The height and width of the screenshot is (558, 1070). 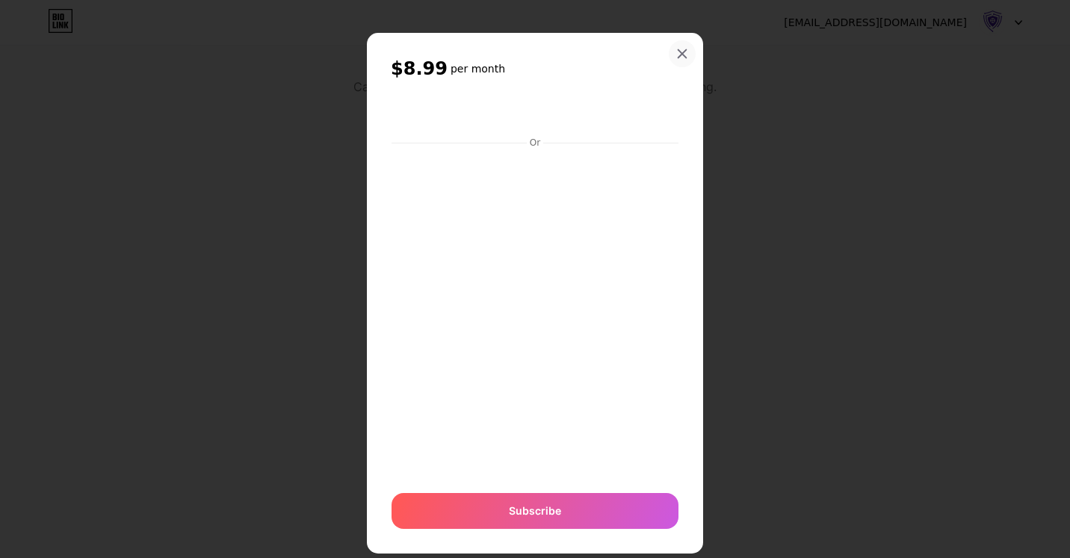 What do you see at coordinates (535, 143) in the screenshot?
I see `div: Or` at bounding box center [535, 143].